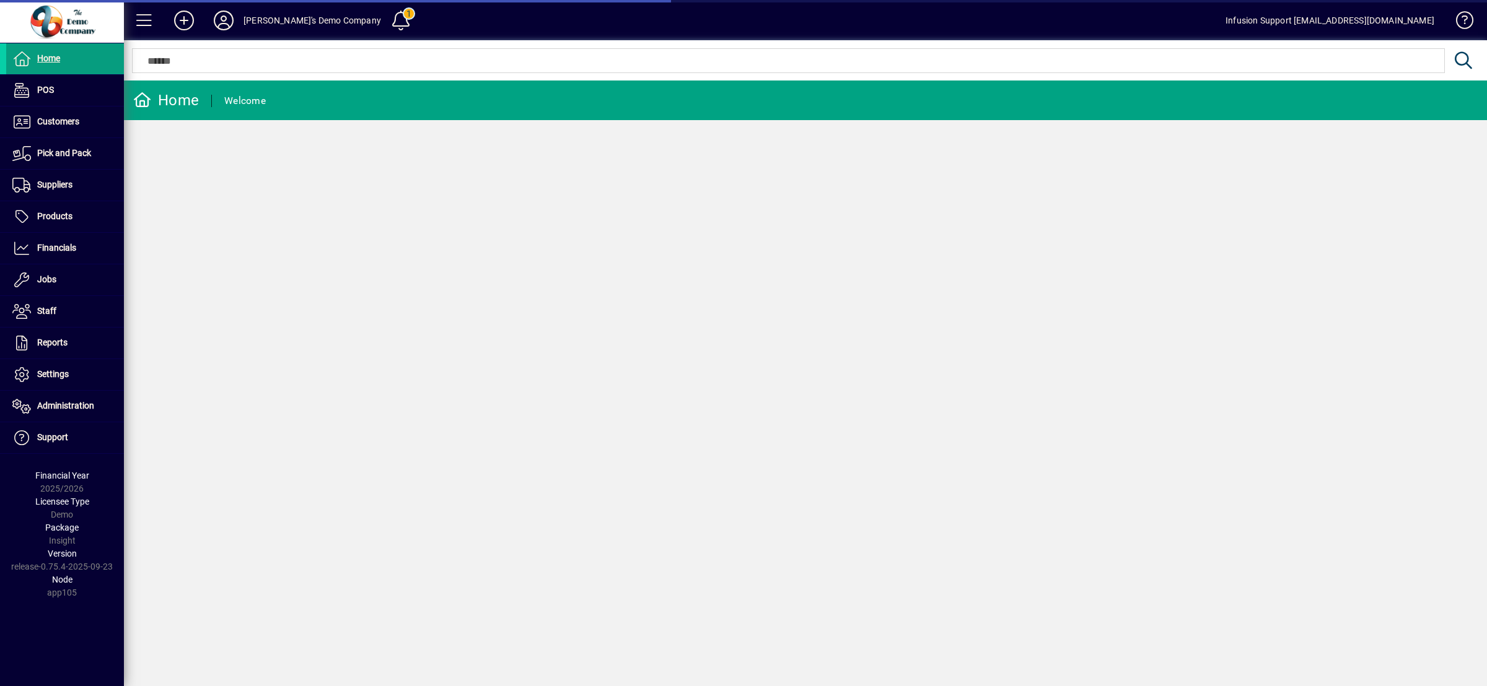 The height and width of the screenshot is (686, 1487). I want to click on span: Settings, so click(53, 374).